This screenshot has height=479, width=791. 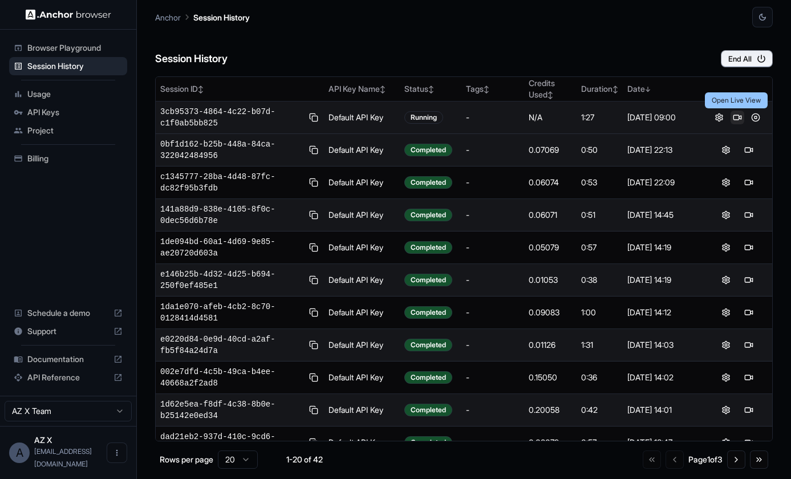 What do you see at coordinates (68, 359) in the screenshot?
I see `div: Documentation` at bounding box center [68, 359].